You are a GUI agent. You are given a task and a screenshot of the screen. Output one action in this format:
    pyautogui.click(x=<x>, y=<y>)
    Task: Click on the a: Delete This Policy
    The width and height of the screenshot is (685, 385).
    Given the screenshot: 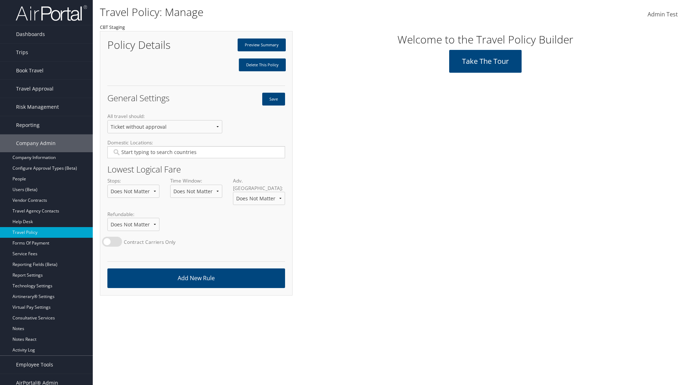 What is the action you would take?
    pyautogui.click(x=262, y=65)
    